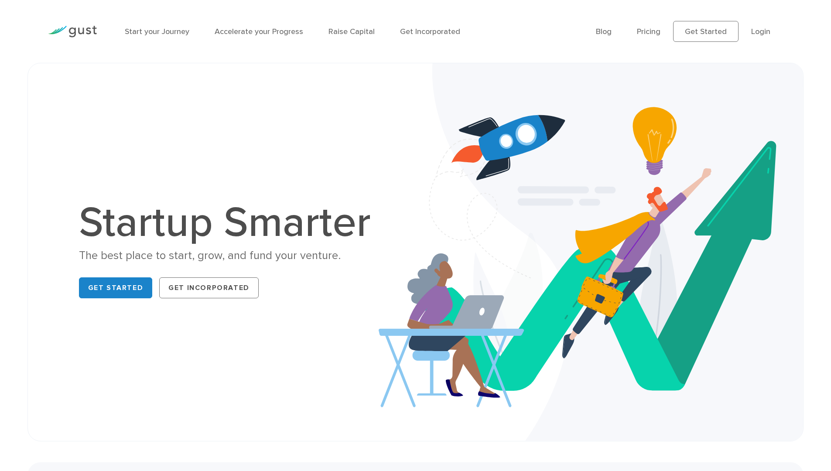 Image resolution: width=831 pixels, height=471 pixels. I want to click on a: Raise Capital, so click(352, 31).